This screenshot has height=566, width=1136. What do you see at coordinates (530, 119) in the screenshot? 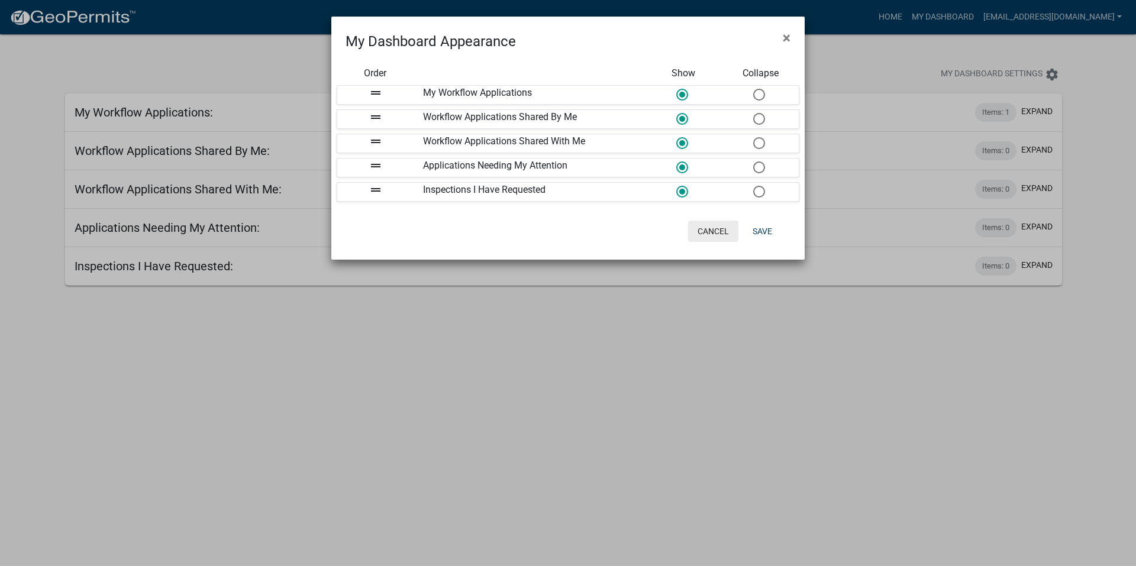
I see `div: Workflow Applications Shared By Me` at bounding box center [530, 119].